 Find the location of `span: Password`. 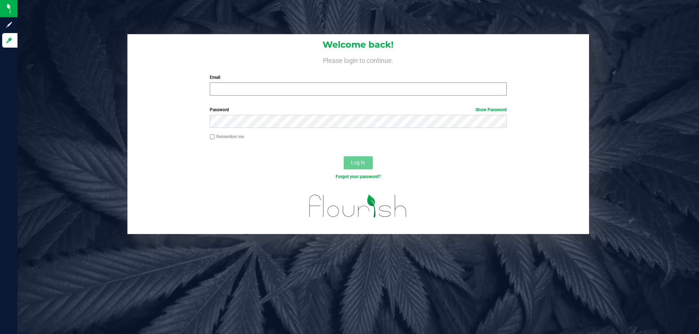

span: Password is located at coordinates (219, 110).